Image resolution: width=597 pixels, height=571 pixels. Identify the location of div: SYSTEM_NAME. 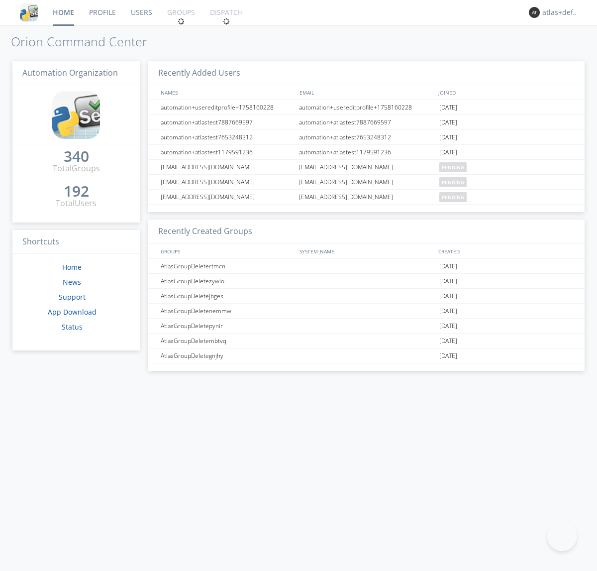
(366, 251).